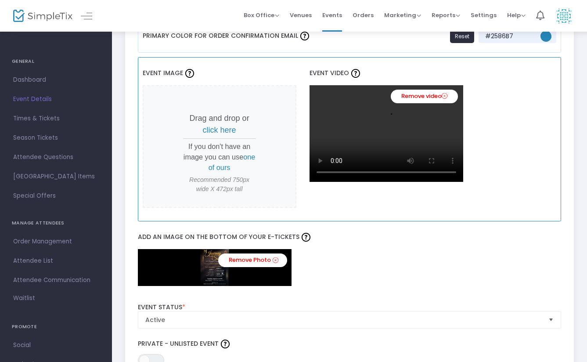  Describe the element at coordinates (56, 119) in the screenshot. I see `span: Times & Tickets` at that location.